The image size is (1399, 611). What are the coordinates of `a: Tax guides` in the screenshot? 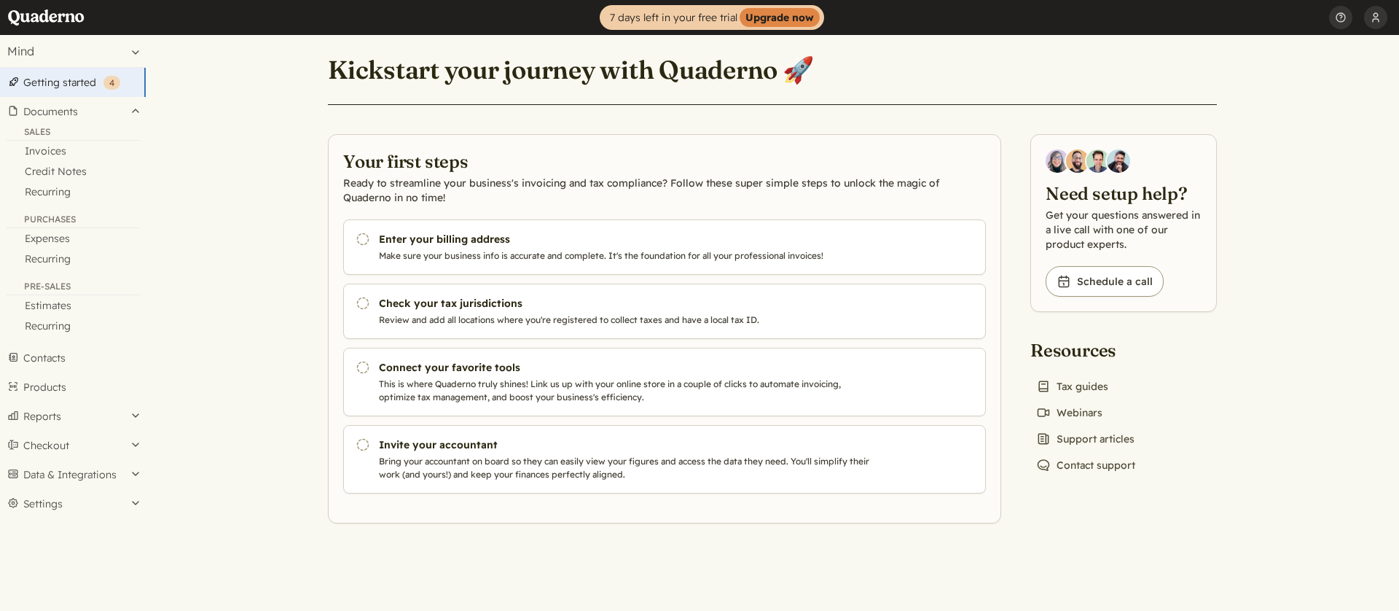 It's located at (1072, 386).